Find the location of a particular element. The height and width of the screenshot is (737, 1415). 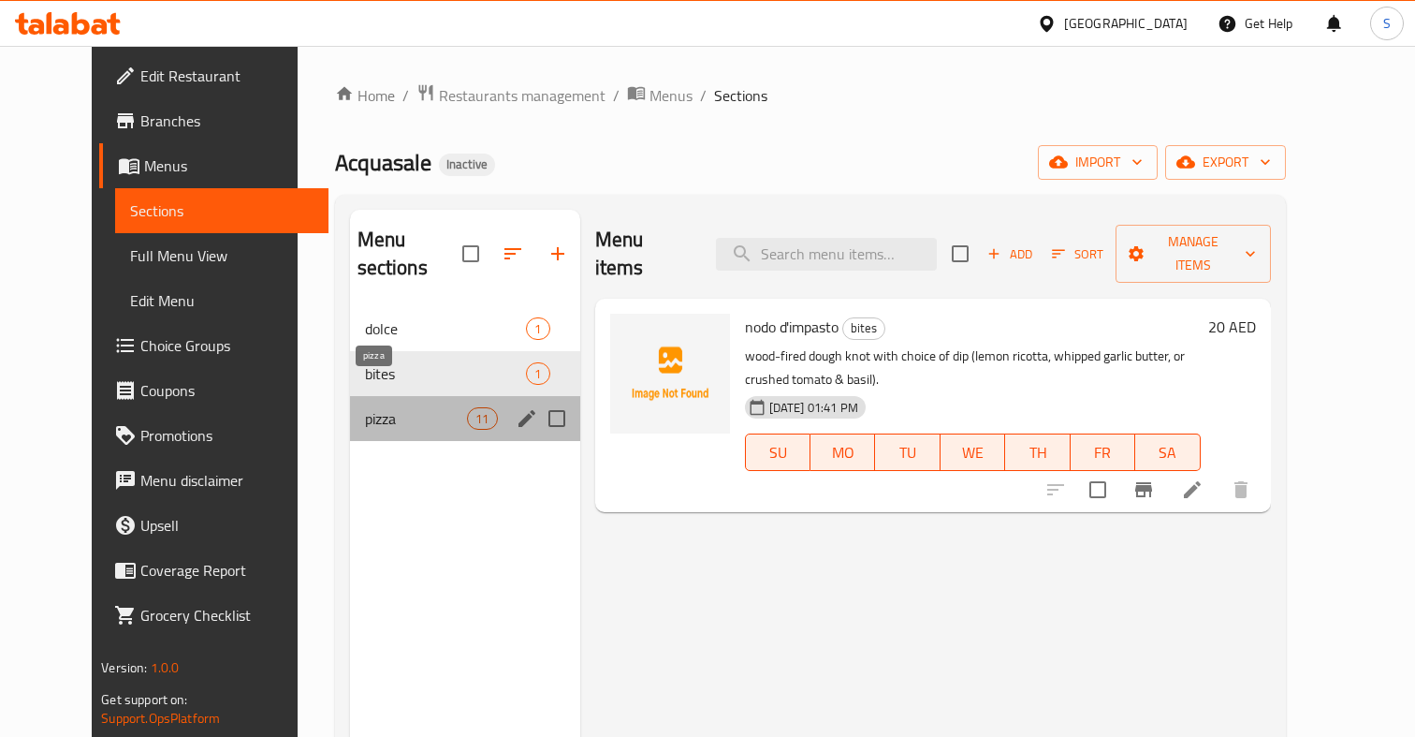

span: Add is located at coordinates (1010, 254).